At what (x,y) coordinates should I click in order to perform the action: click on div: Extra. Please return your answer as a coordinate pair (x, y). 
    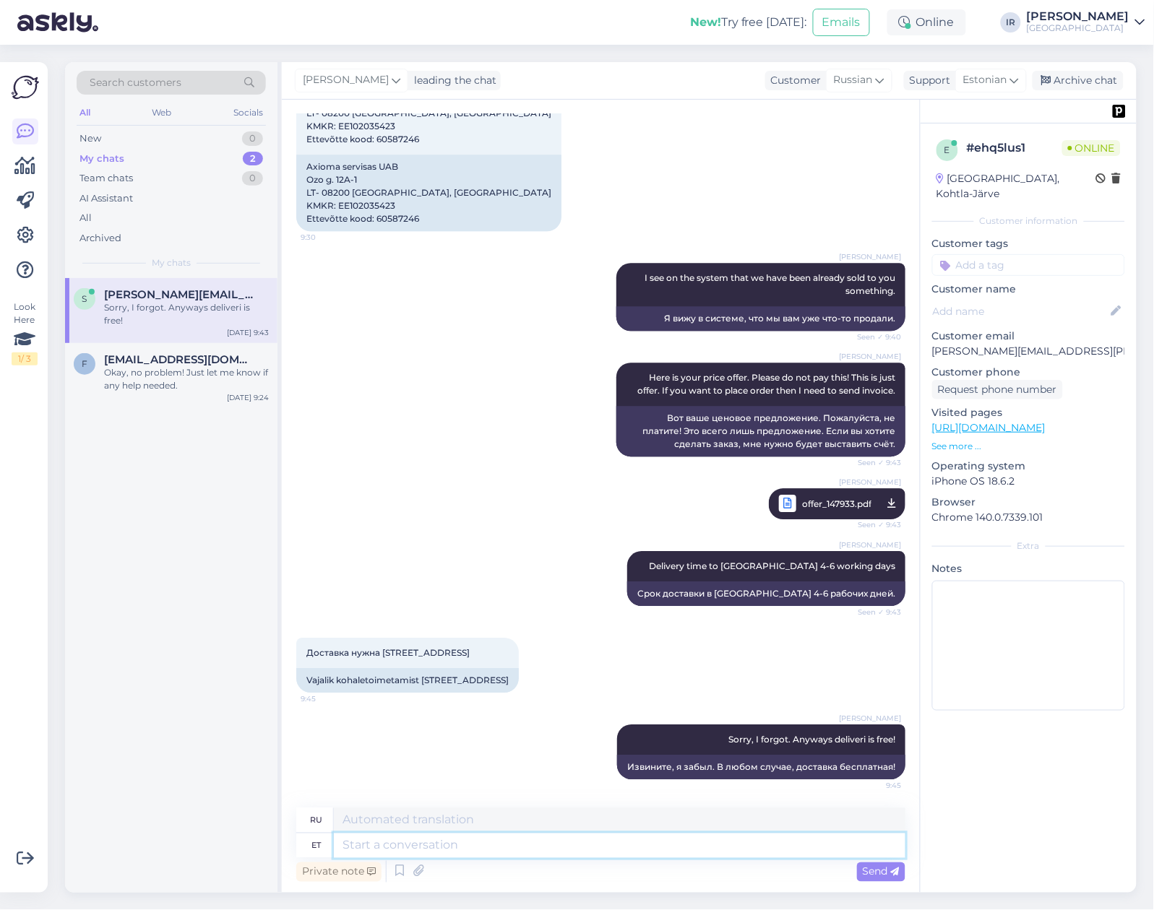
    Looking at the image, I should click on (1028, 546).